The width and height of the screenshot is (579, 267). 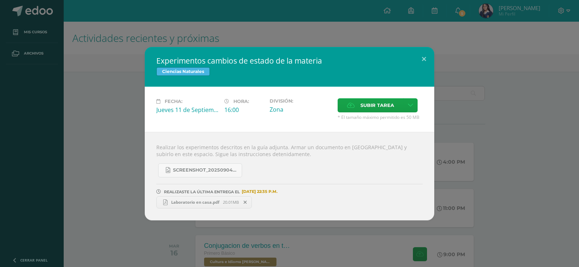 What do you see at coordinates (206, 170) in the screenshot?
I see `span: Screenshot_20250904_132635_OneDrive.jpg` at bounding box center [206, 170].